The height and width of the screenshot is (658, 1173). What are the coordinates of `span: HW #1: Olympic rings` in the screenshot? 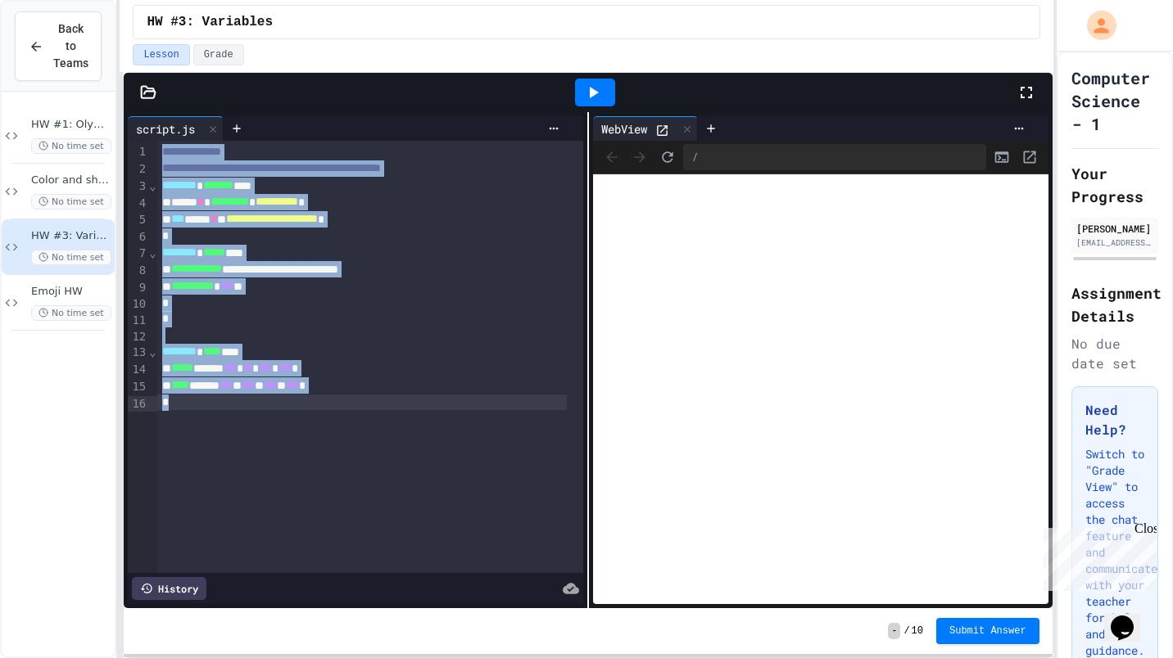 It's located at (71, 124).